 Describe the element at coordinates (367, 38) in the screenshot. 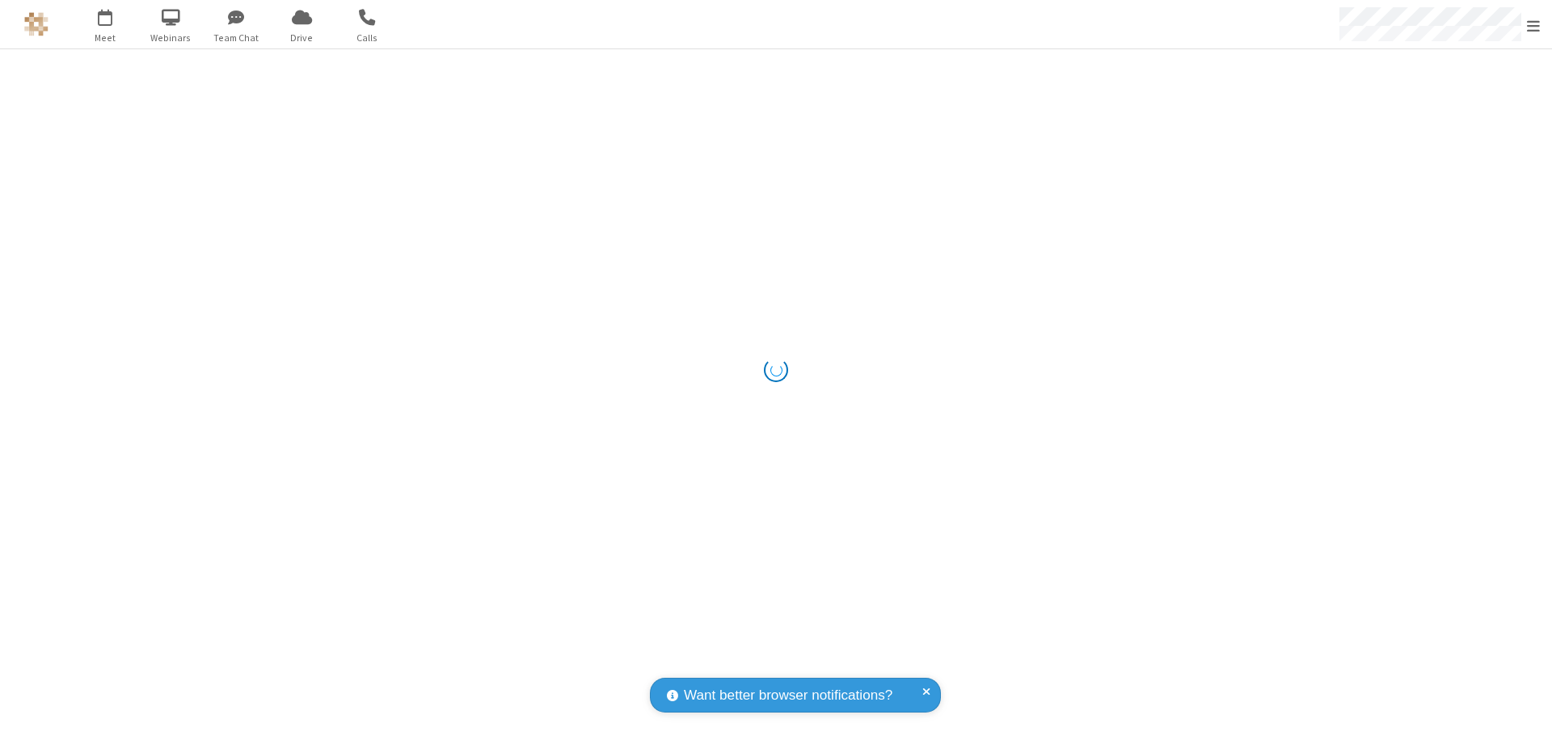

I see `span: Calls` at that location.